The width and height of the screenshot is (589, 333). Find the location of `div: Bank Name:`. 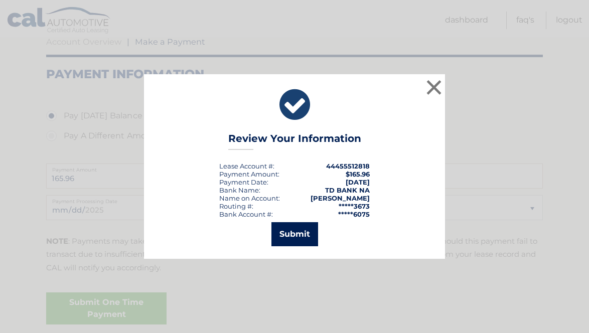

div: Bank Name: is located at coordinates (240, 190).